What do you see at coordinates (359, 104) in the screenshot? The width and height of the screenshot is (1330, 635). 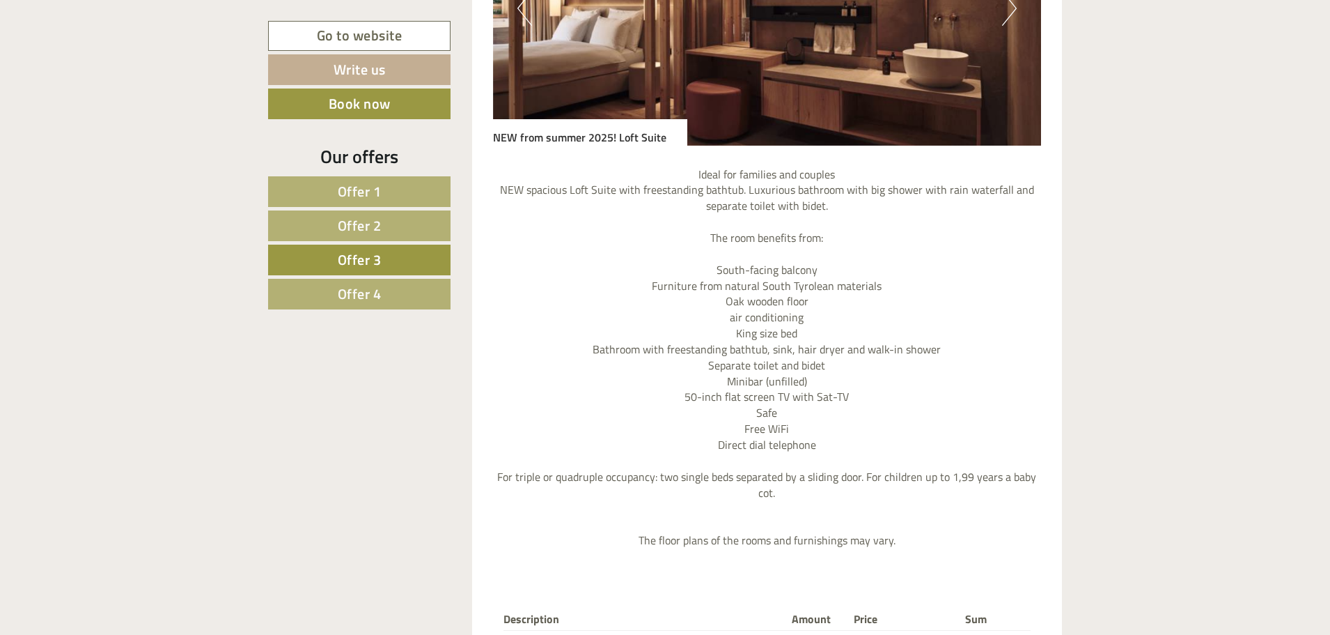 I see `a: Book now` at bounding box center [359, 104].